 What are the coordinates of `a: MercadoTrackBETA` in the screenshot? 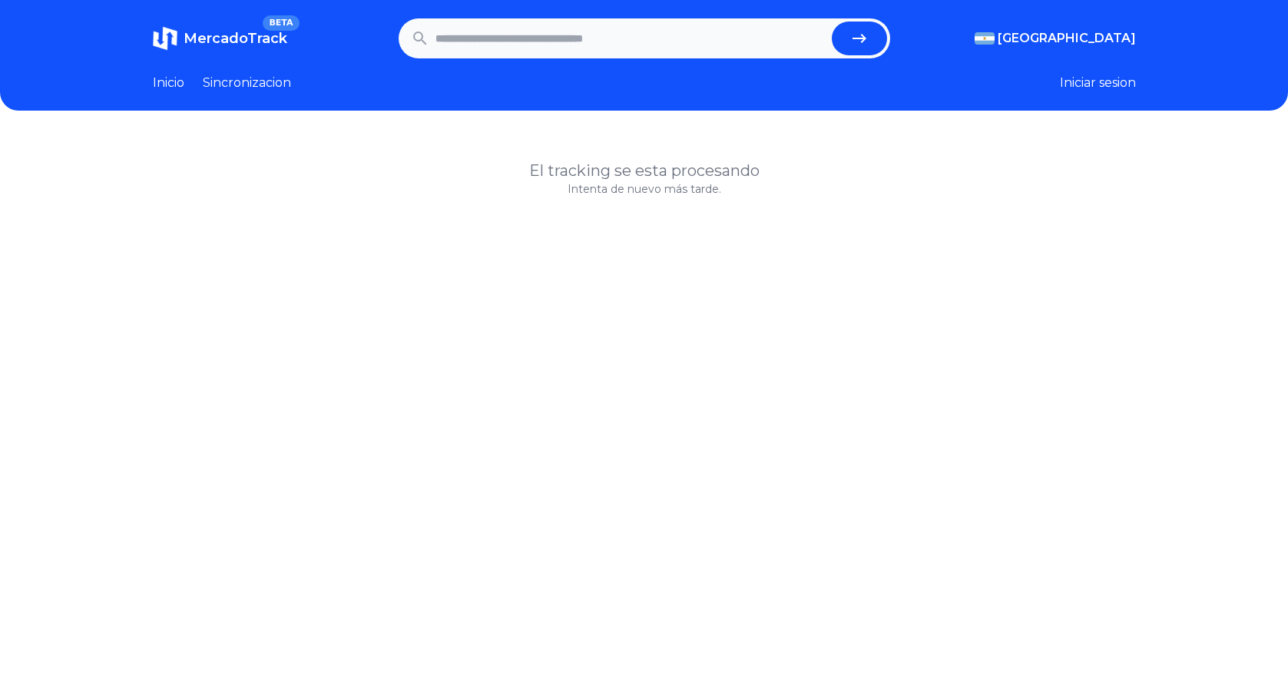 It's located at (220, 38).